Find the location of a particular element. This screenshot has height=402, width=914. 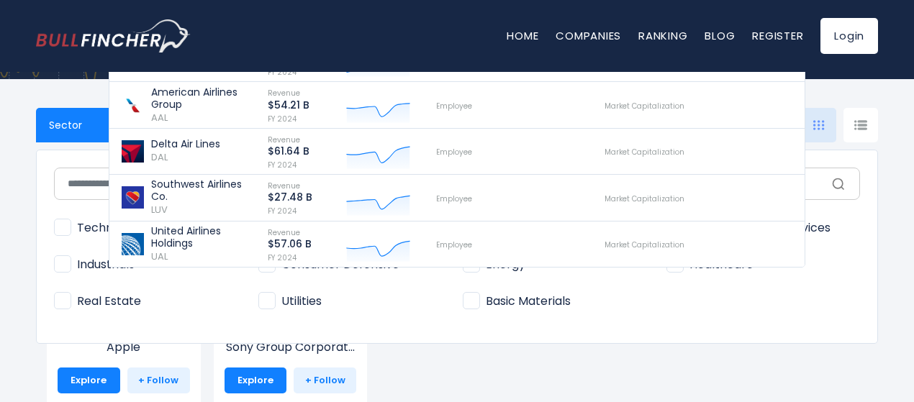

a: American Airlines Group AAL Revenue $54.21 B FY 2024 Employee Market Capitalization is located at coordinates (457, 105).